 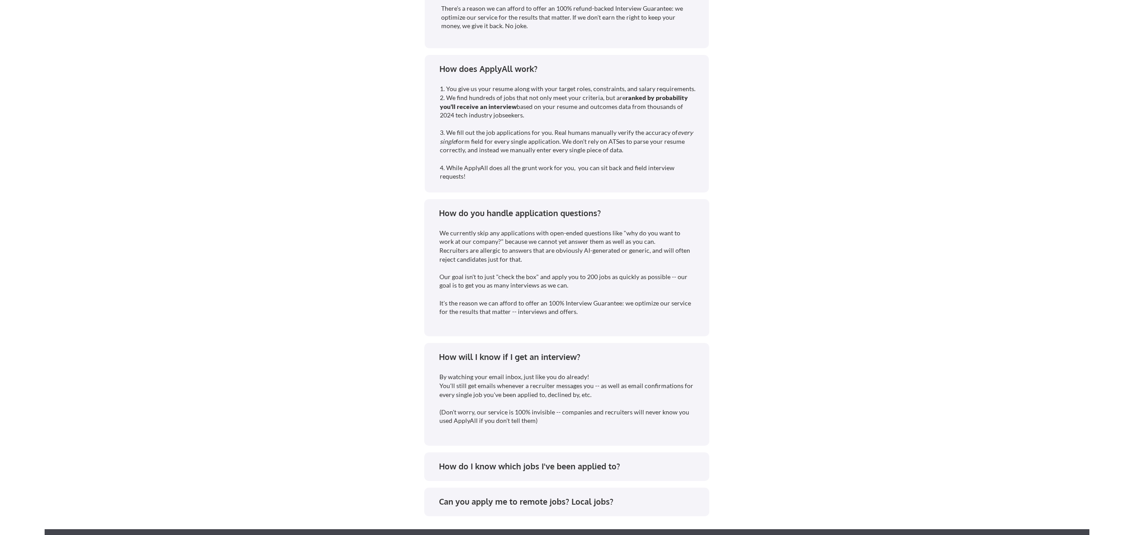 I want to click on div: How do you handle application questions?, so click(x=570, y=213).